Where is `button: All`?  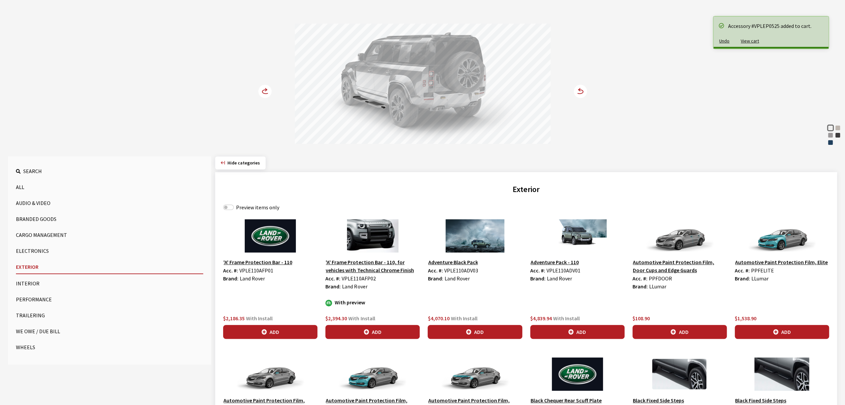 button: All is located at coordinates (110, 187).